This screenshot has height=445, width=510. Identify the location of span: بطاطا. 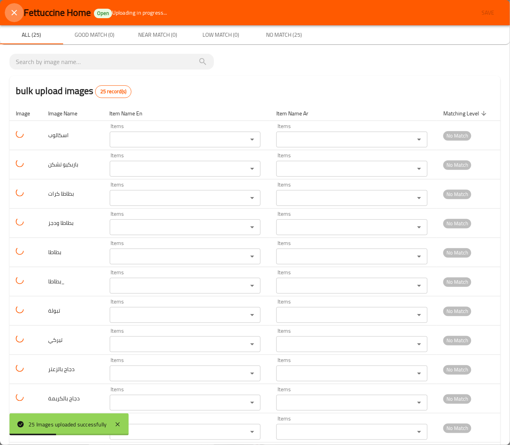
(54, 252).